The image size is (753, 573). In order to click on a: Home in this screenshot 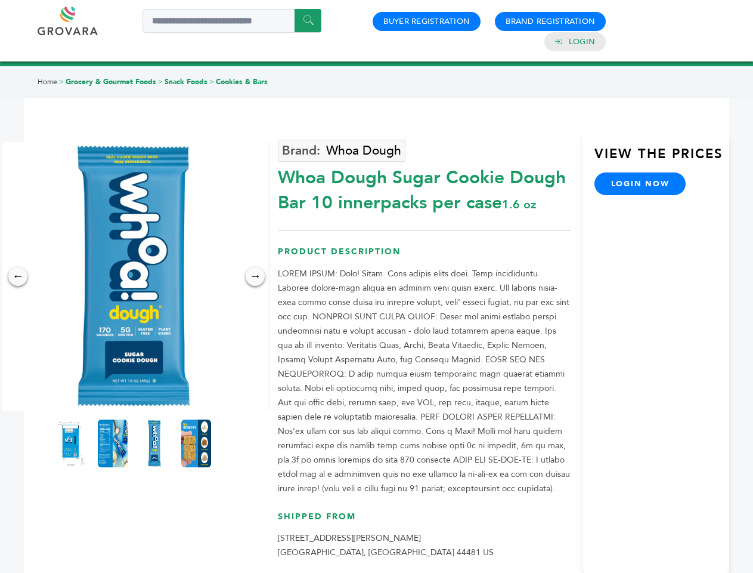, I will do `click(47, 82)`.